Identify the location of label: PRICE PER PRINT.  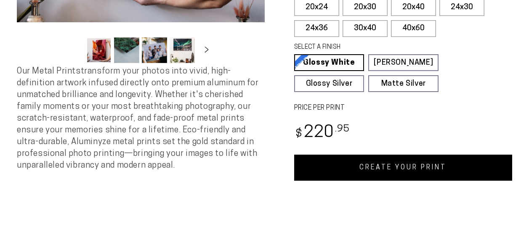
(403, 108).